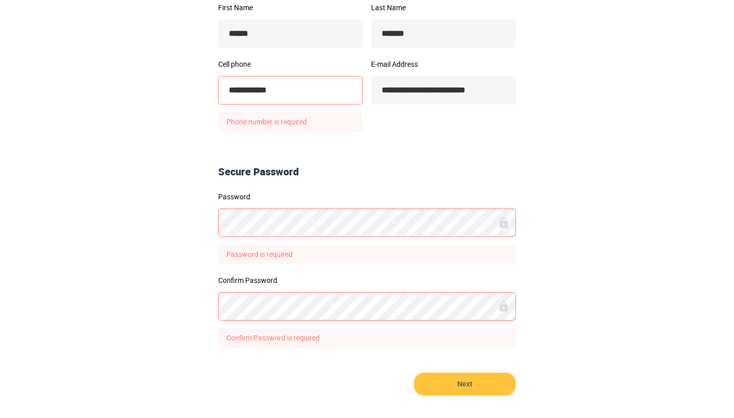 This screenshot has height=418, width=734. Describe the element at coordinates (465, 384) in the screenshot. I see `button: Next` at that location.